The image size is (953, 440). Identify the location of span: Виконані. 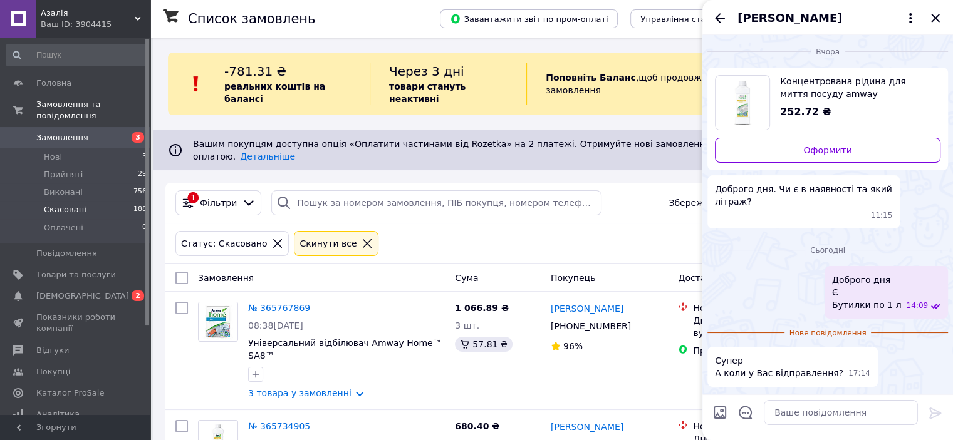
(63, 192).